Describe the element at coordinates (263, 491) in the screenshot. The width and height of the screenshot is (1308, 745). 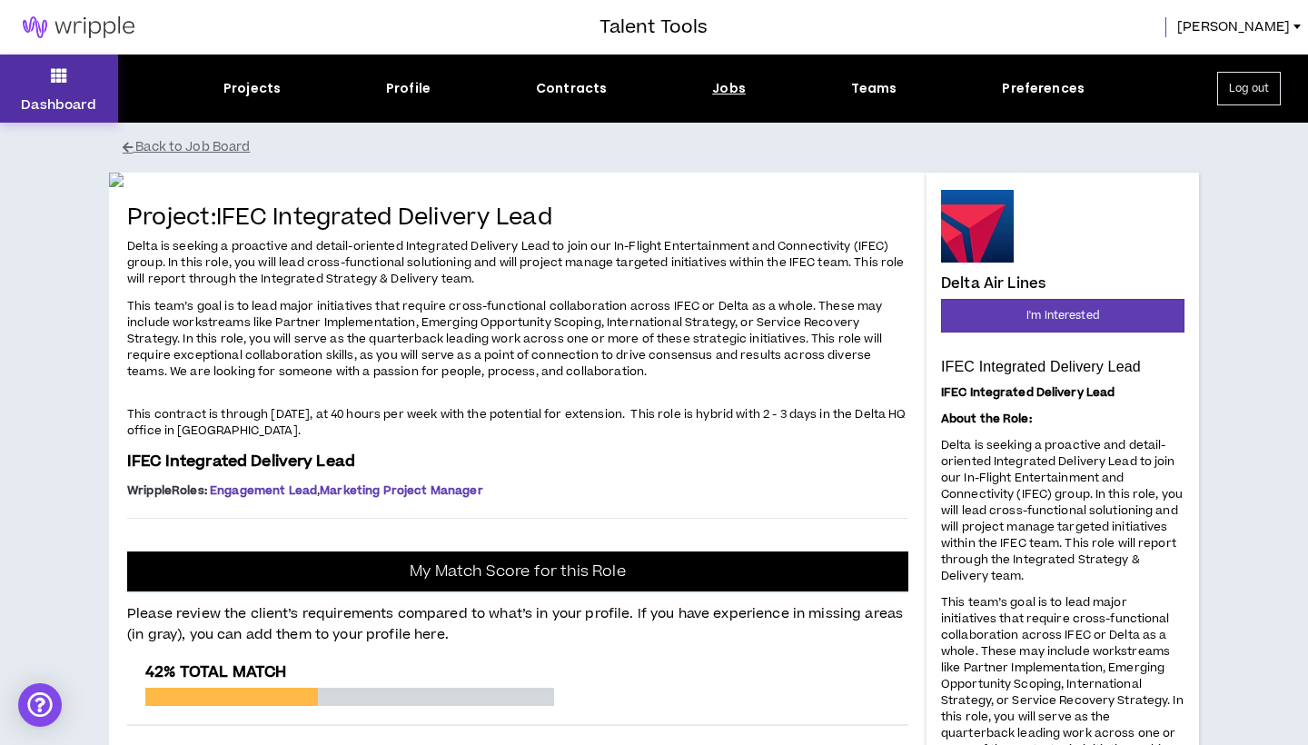
I see `span: Engagement Lead` at that location.